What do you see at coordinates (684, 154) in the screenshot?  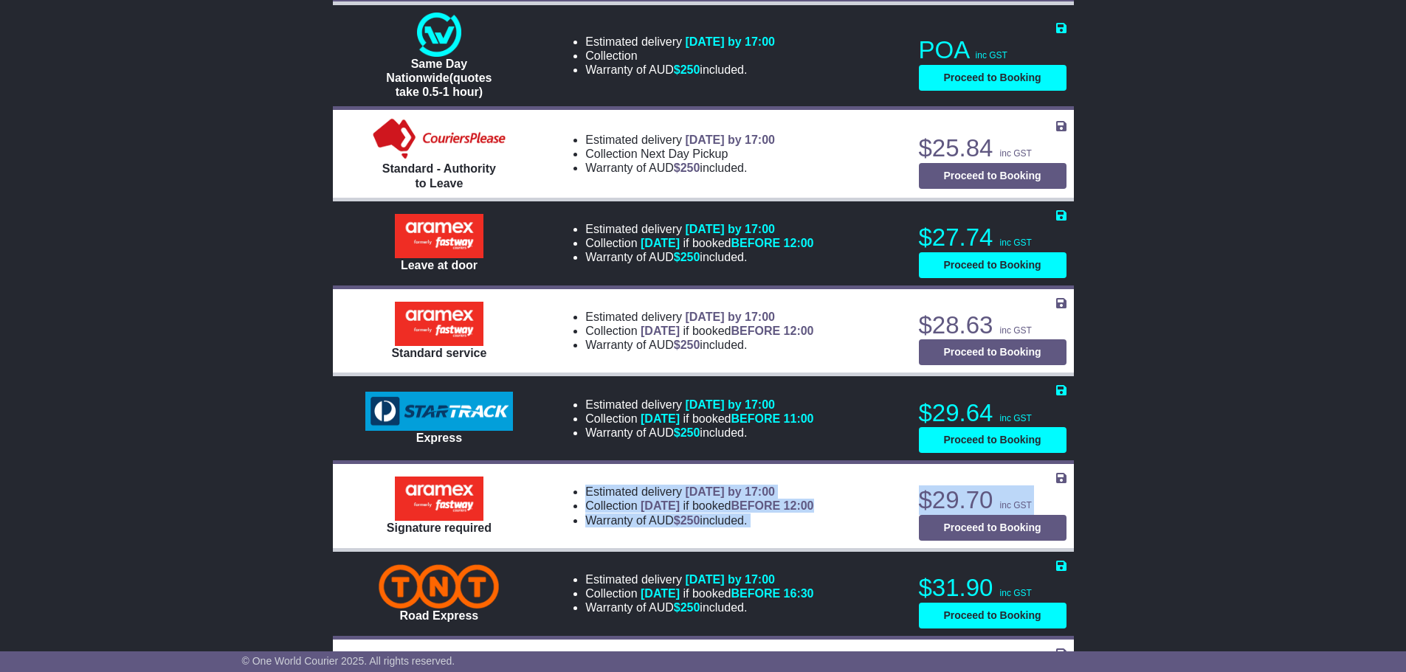 I see `span: Next Day Pickup` at bounding box center [684, 154].